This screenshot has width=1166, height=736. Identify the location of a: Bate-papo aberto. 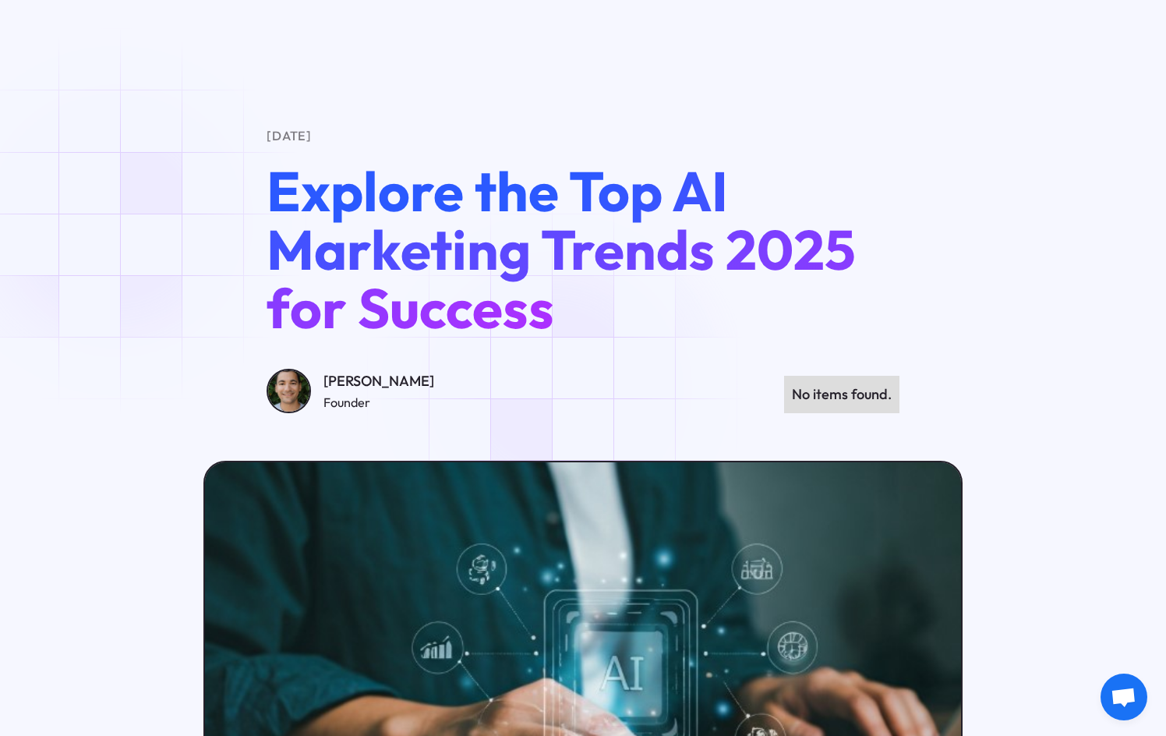
(1124, 697).